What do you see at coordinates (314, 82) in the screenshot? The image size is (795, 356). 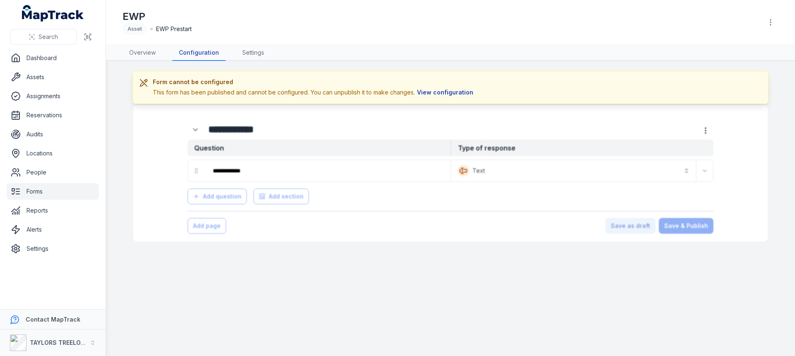 I see `h3: Form cannot be configured` at bounding box center [314, 82].